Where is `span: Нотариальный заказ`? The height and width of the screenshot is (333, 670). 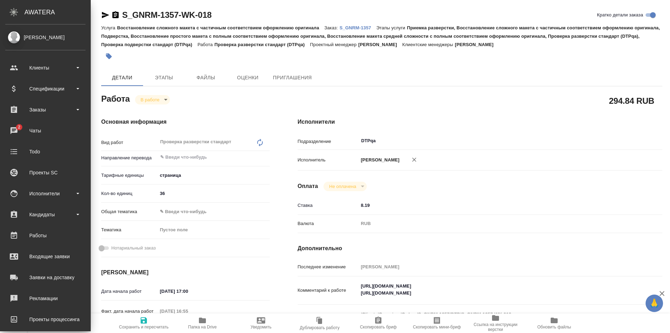
span: Нотариальный заказ is located at coordinates (133, 248).